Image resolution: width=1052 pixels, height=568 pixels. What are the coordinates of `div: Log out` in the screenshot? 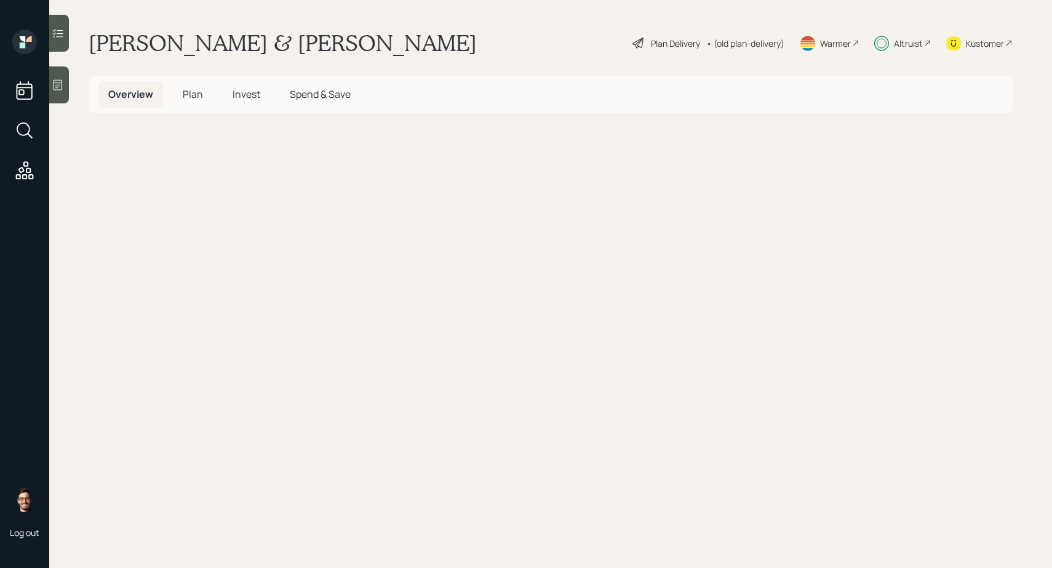 It's located at (25, 532).